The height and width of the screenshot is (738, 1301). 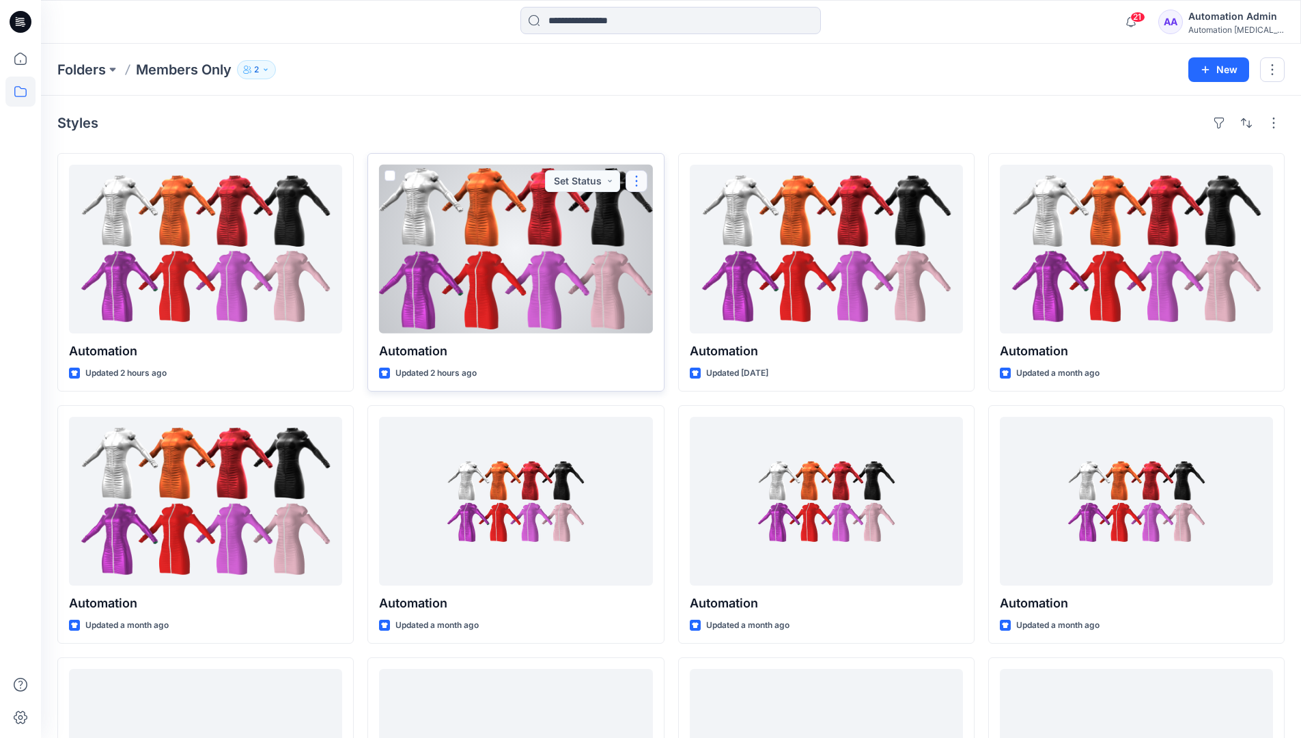 I want to click on h4: Styles, so click(x=78, y=123).